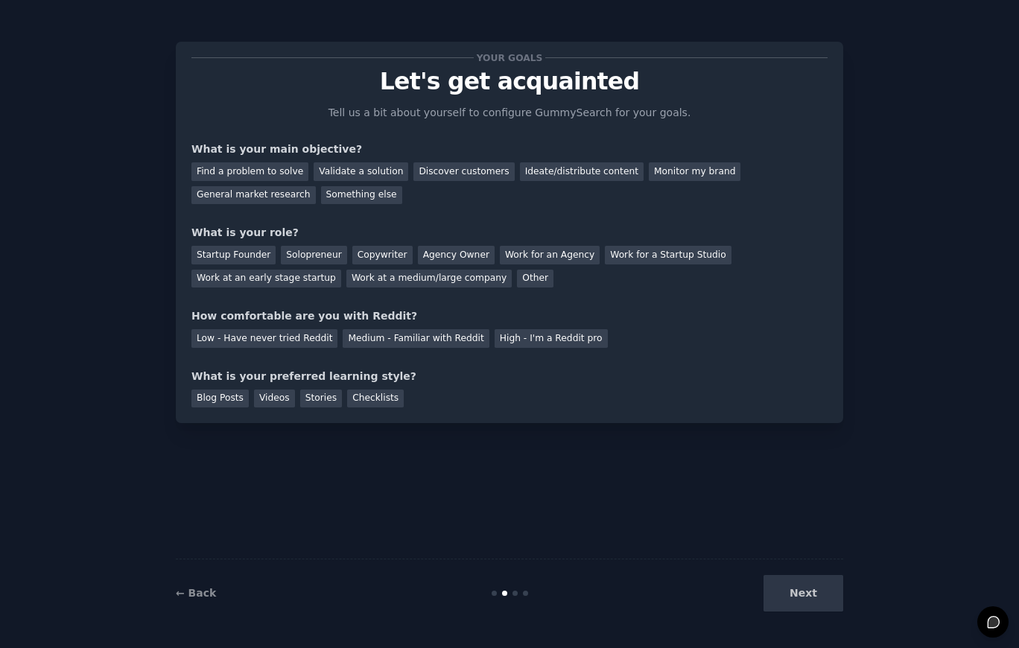 This screenshot has width=1019, height=648. Describe the element at coordinates (361, 195) in the screenshot. I see `div: Something else` at that location.